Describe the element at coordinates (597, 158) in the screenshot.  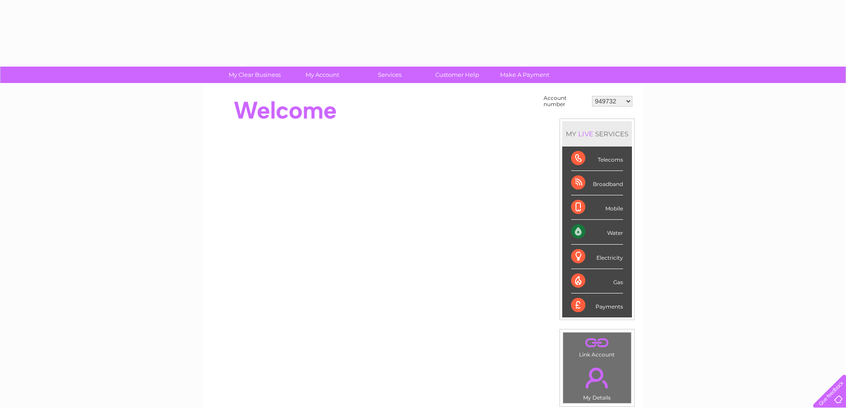
I see `div: Telecoms` at that location.